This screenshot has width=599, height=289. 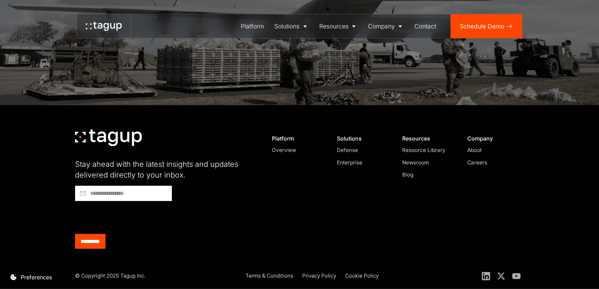 I want to click on a: Careers, so click(x=492, y=163).